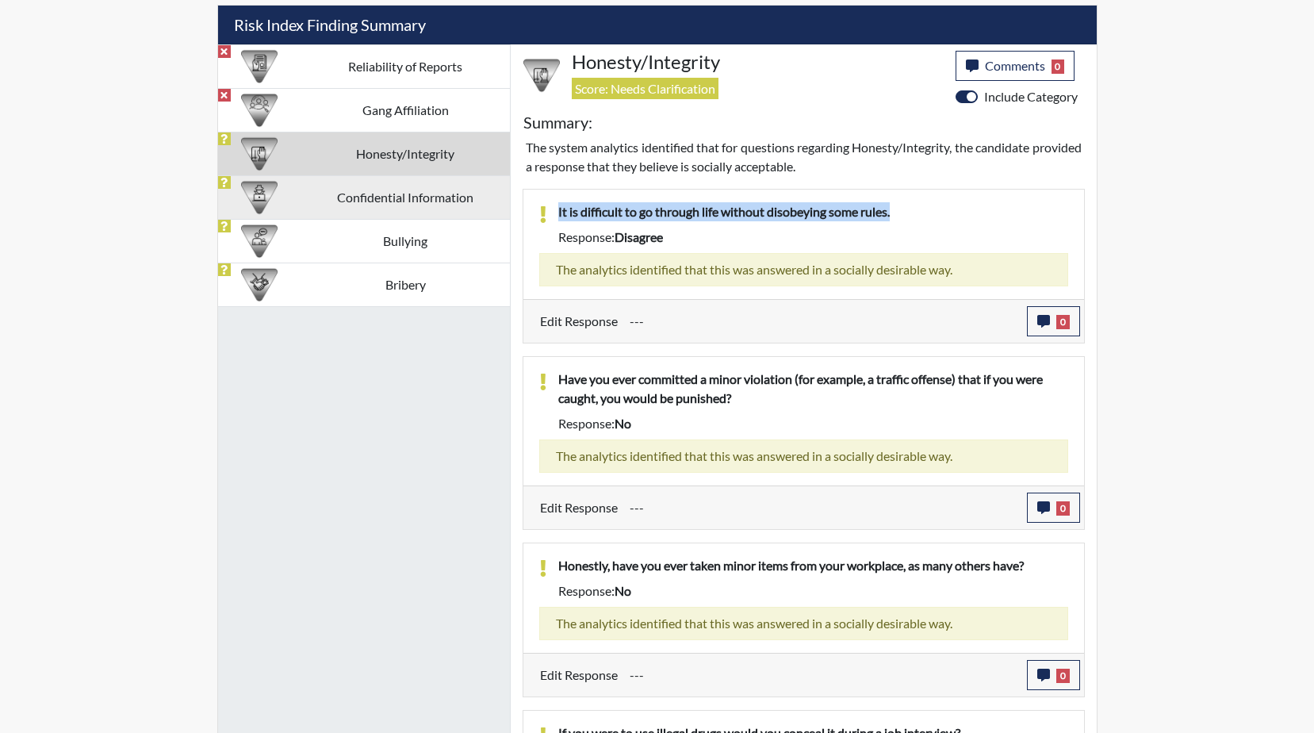 The width and height of the screenshot is (1314, 733). I want to click on td: Reliability of Reports, so click(404, 66).